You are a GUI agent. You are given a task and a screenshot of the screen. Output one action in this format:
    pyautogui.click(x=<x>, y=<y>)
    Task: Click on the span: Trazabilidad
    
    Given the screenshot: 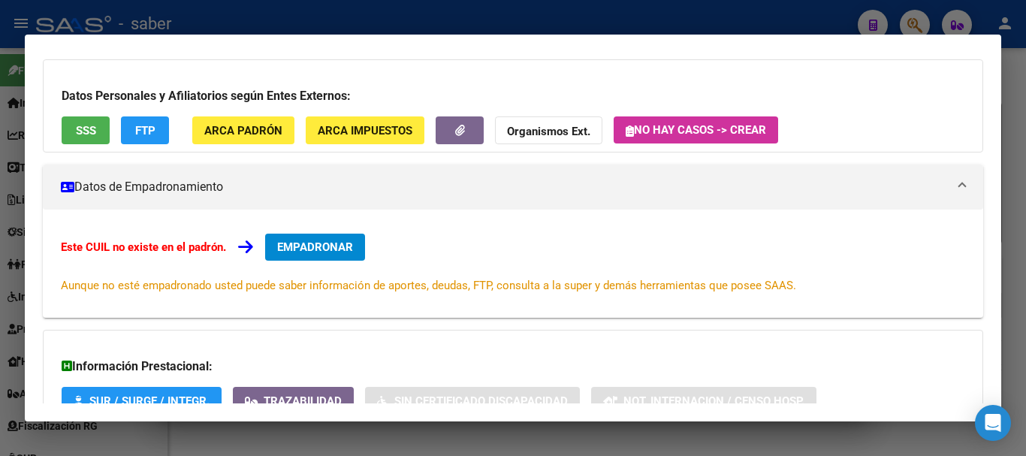 What is the action you would take?
    pyautogui.click(x=303, y=401)
    